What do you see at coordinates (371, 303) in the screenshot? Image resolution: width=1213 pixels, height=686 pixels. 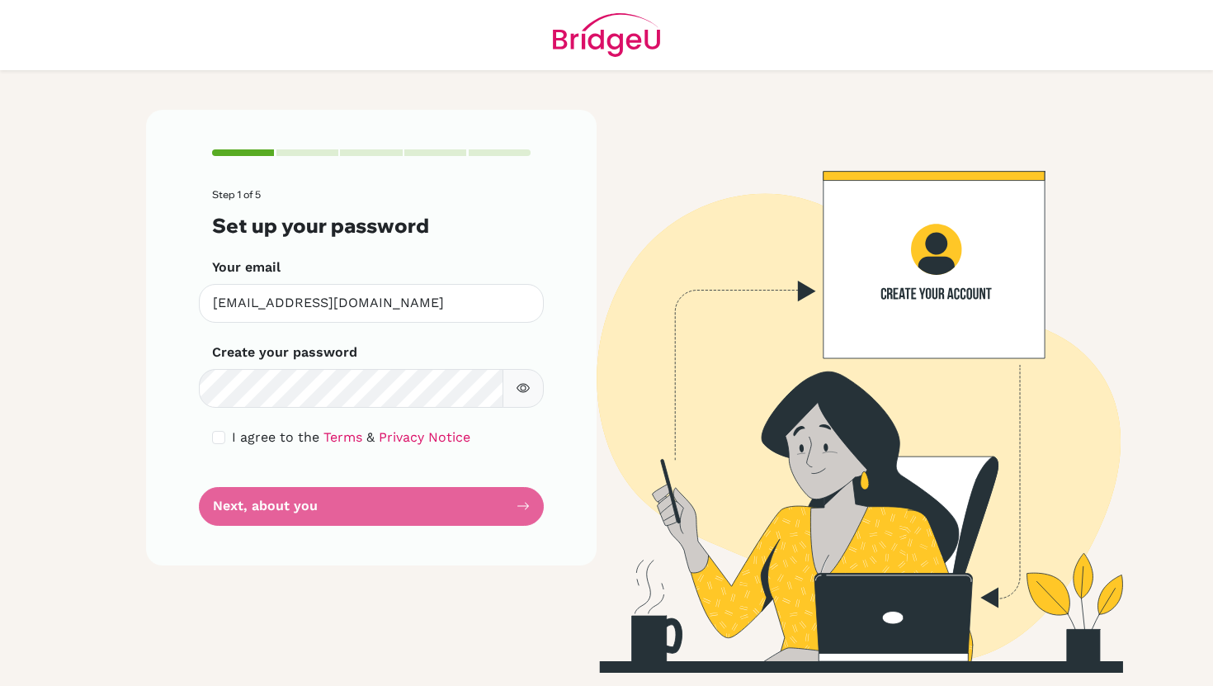 I see `input: Insert your email*` at bounding box center [371, 303].